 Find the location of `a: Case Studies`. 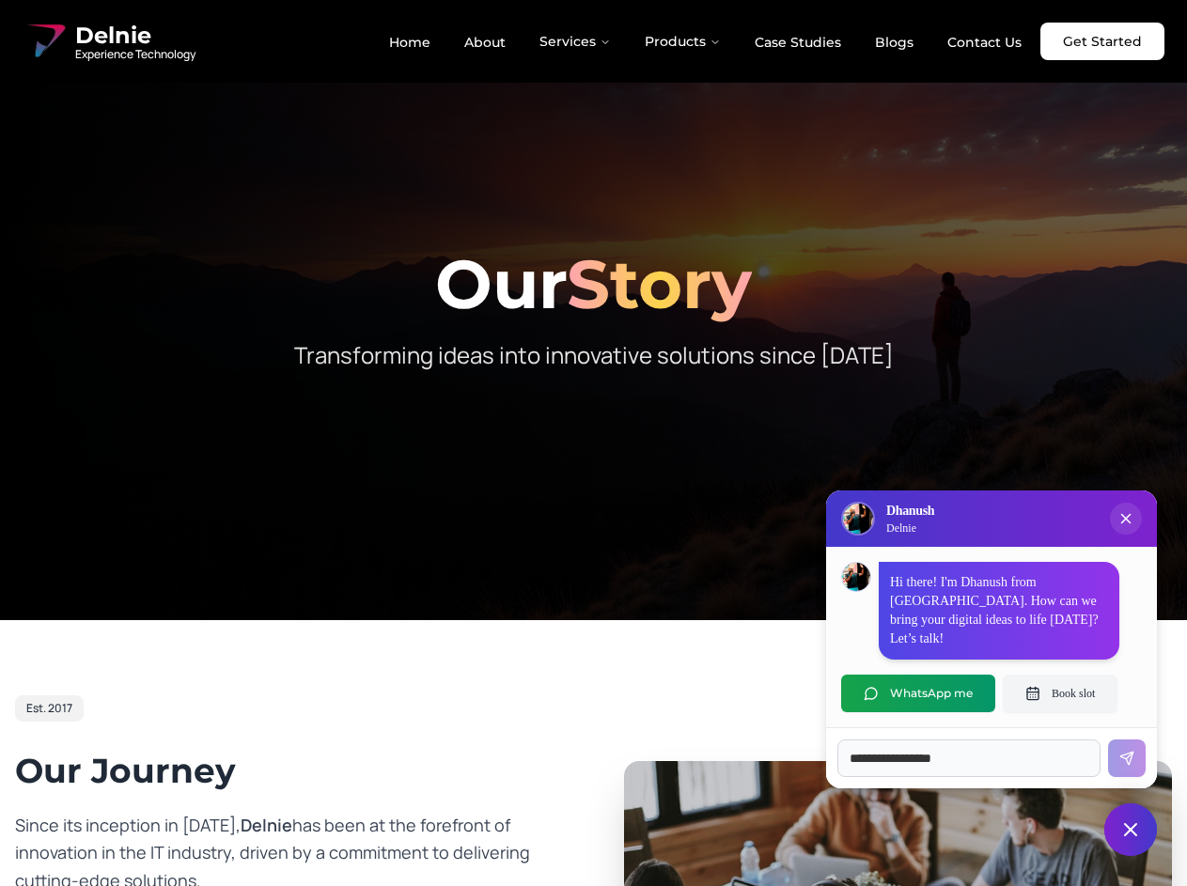

a: Case Studies is located at coordinates (798, 42).